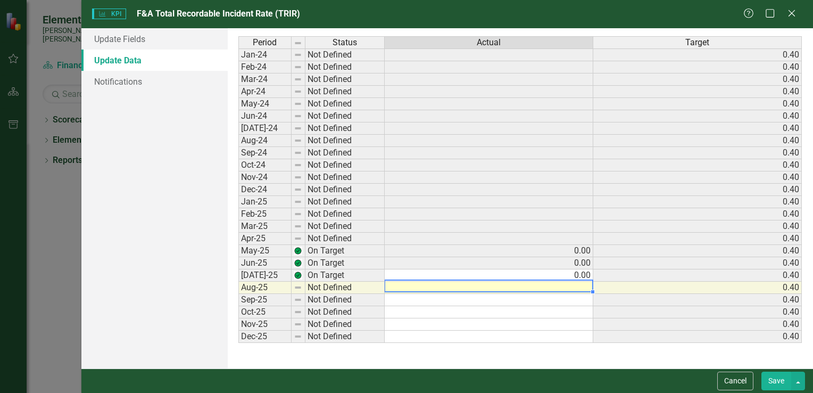 The height and width of the screenshot is (393, 813). What do you see at coordinates (265, 79) in the screenshot?
I see `td: Mar-24` at bounding box center [265, 79].